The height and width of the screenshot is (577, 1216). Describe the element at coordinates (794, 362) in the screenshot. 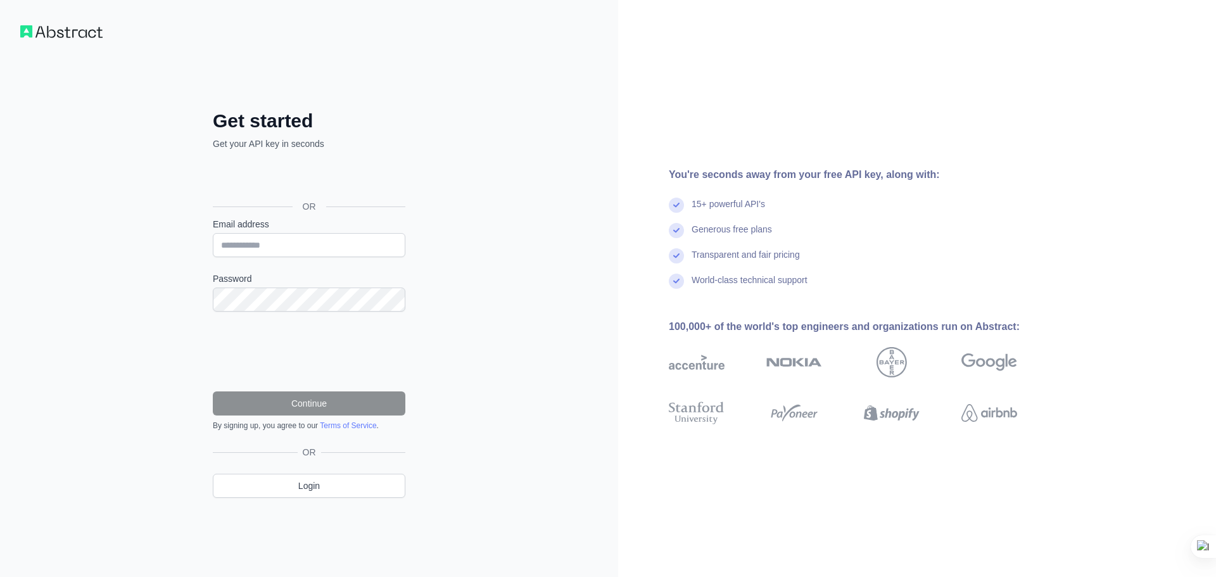

I see `img: nokia` at that location.